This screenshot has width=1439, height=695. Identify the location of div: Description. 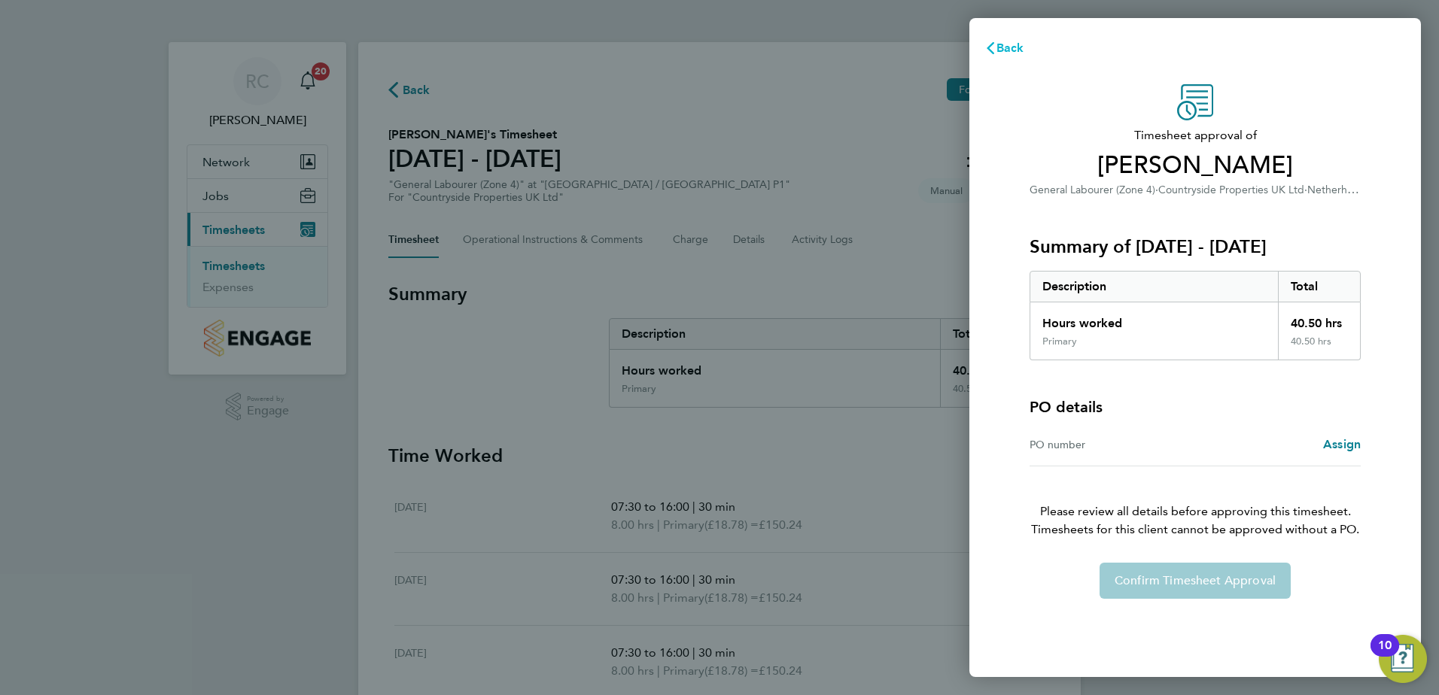
(1154, 287).